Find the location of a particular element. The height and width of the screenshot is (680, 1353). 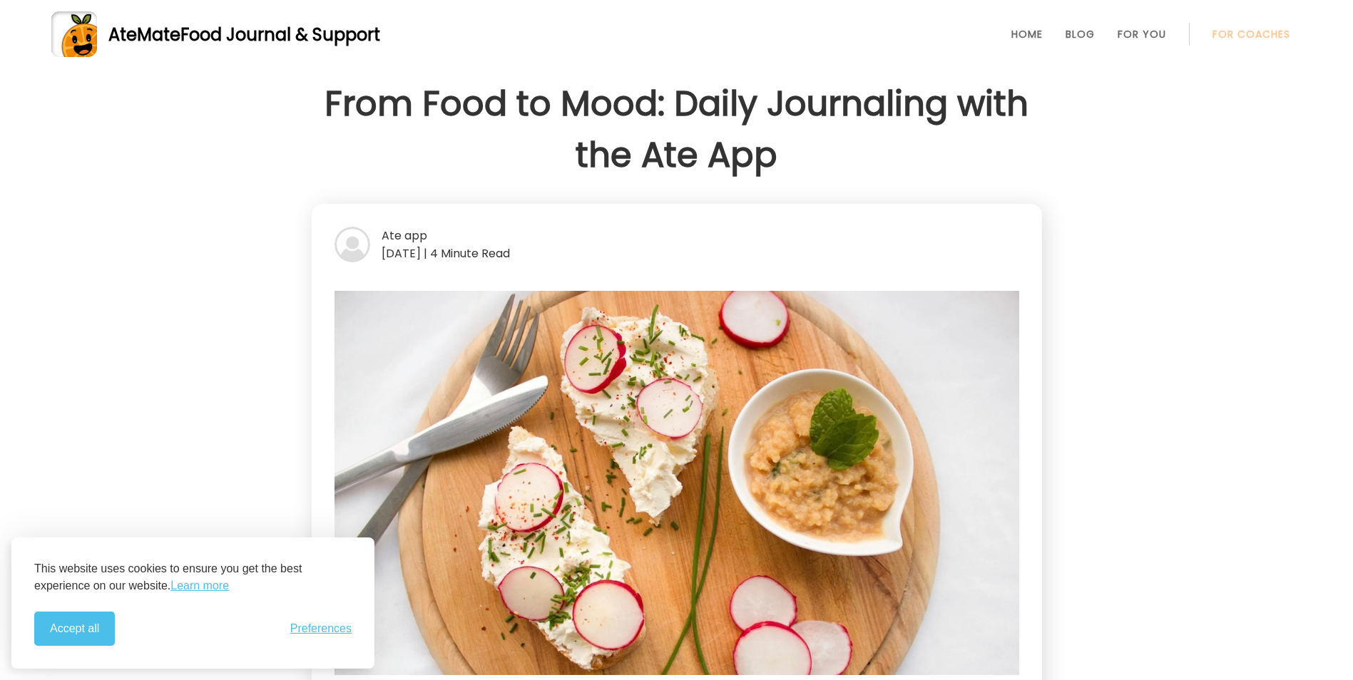

div: AteMate is located at coordinates (238, 34).